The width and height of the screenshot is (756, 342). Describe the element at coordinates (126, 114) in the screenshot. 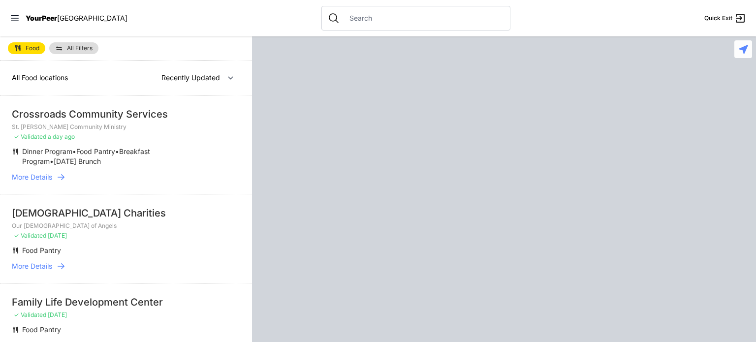

I see `div: Crossroads Community Services` at that location.